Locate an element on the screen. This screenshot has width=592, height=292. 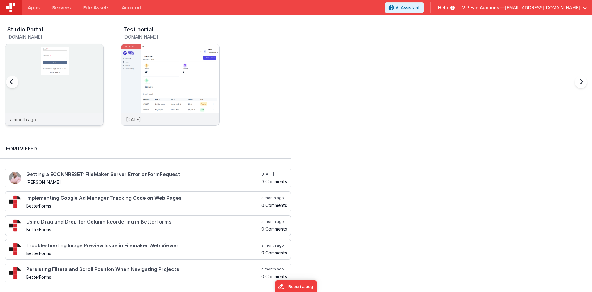
h4: Persisting Filters and Scroll Position When Navigating Projects is located at coordinates (143, 269).